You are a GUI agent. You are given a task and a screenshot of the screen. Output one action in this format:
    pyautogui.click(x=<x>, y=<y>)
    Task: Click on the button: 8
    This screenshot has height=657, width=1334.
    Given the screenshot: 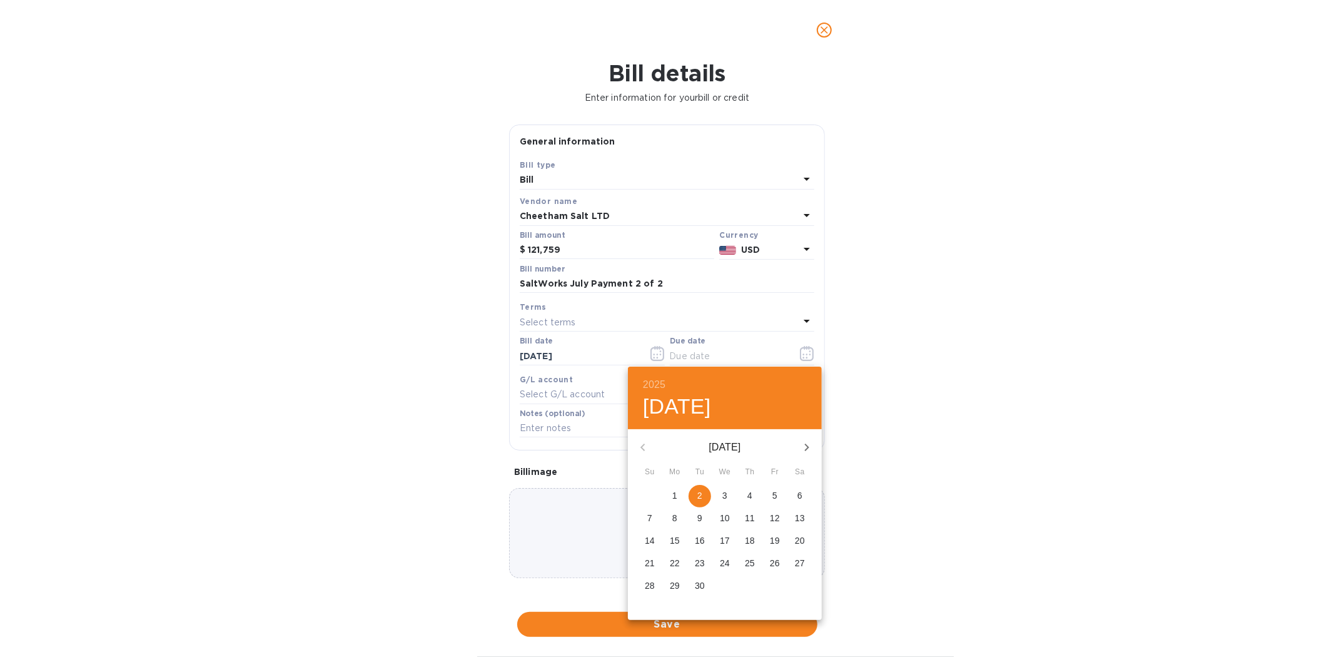 What is the action you would take?
    pyautogui.click(x=675, y=519)
    